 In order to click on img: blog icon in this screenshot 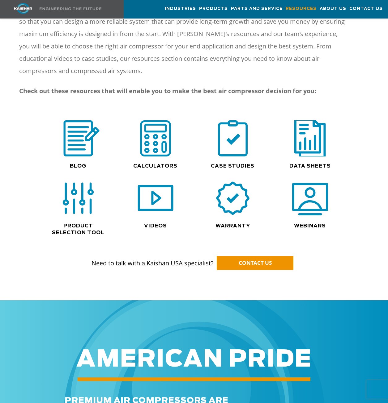, I will do `click(78, 138)`.